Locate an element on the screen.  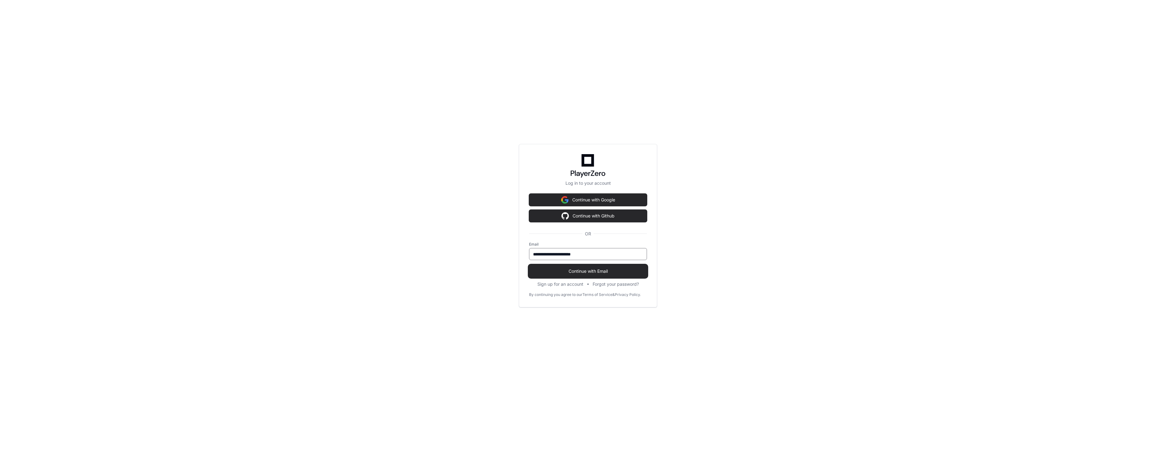
div: By continuing you agree to our is located at coordinates (556, 295).